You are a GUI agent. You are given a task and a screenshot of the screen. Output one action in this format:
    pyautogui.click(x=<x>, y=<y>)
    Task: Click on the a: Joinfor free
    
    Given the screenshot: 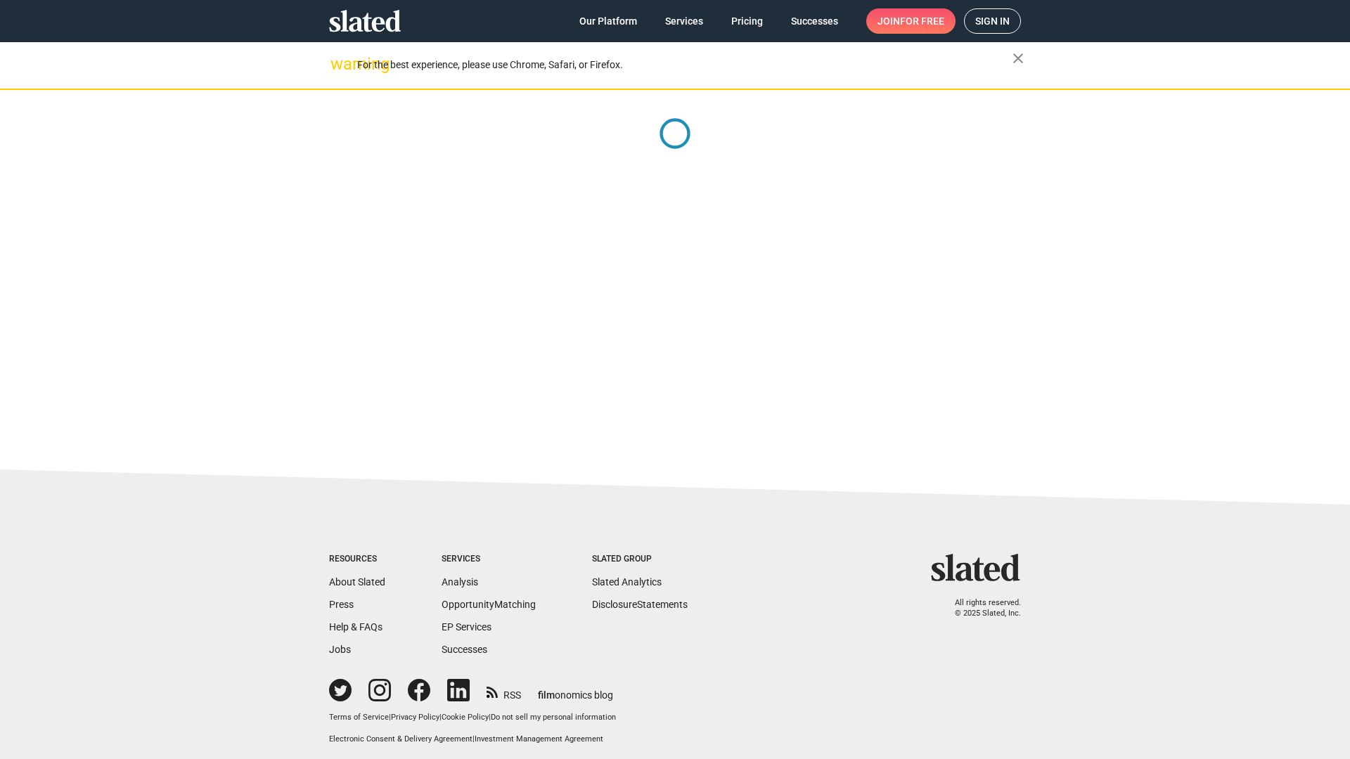 What is the action you would take?
    pyautogui.click(x=910, y=21)
    